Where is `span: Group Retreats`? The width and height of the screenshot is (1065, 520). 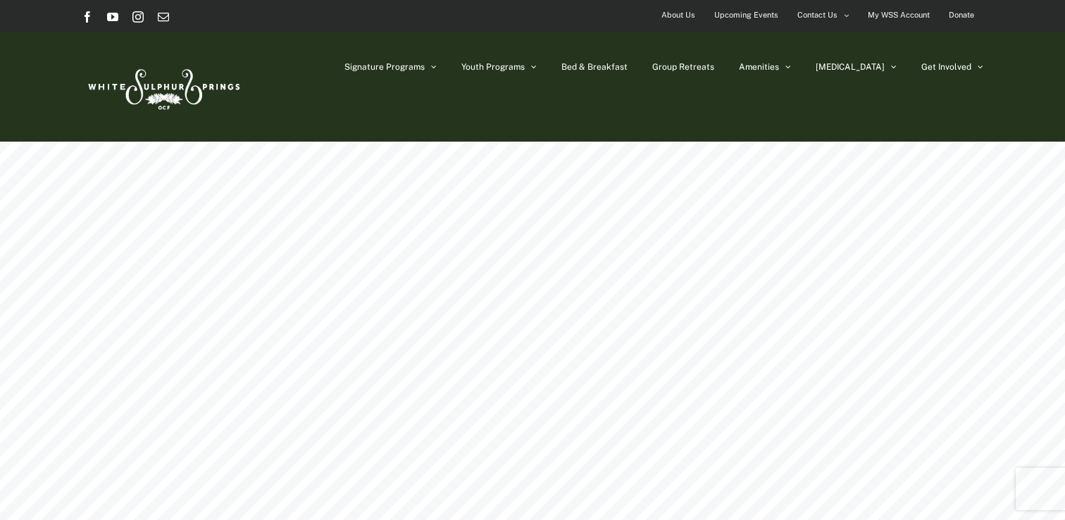 span: Group Retreats is located at coordinates (683, 67).